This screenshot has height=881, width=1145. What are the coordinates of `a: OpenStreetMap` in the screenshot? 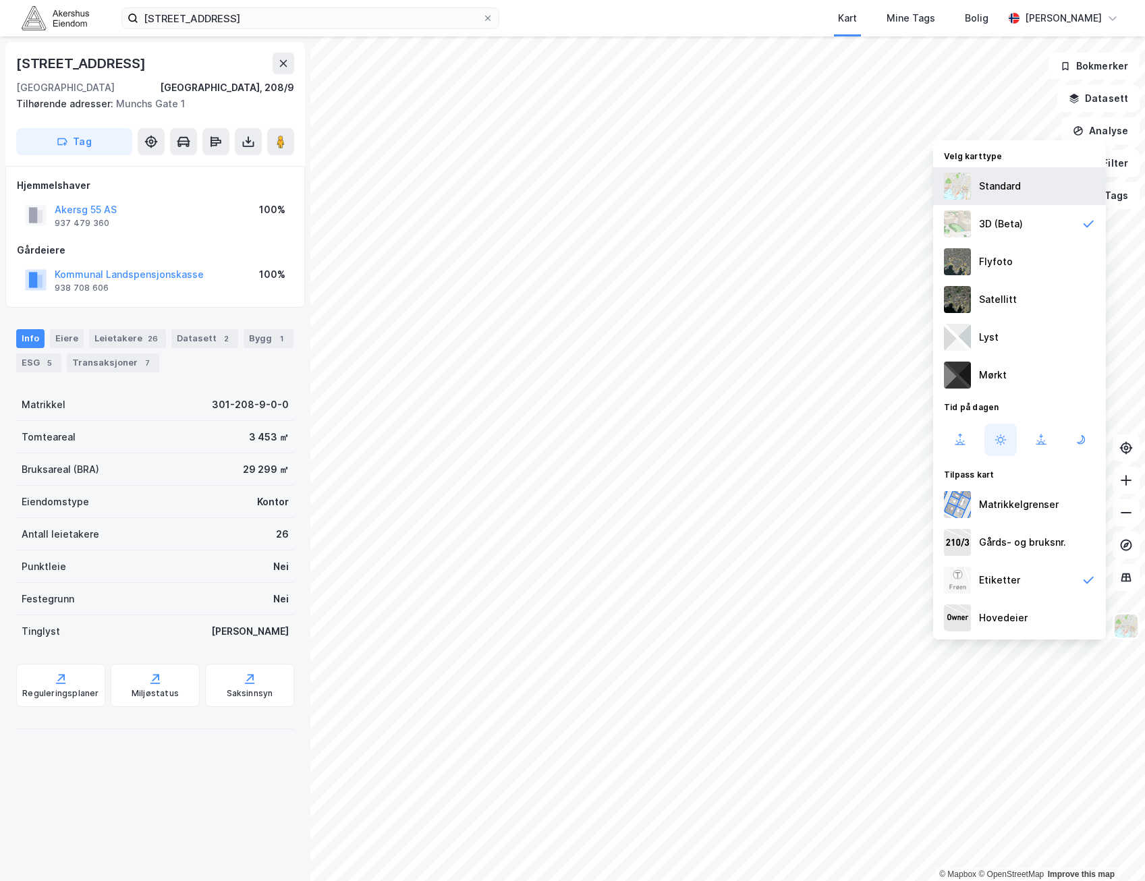 It's located at (1011, 874).